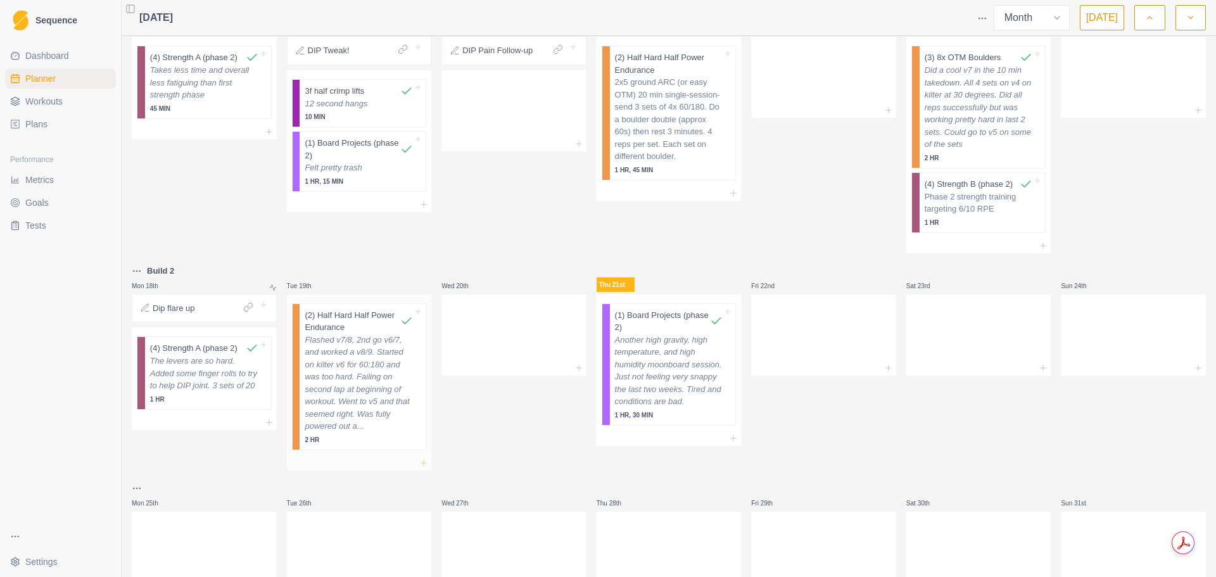  Describe the element at coordinates (334, 91) in the screenshot. I see `p: 3f half crimp lifts` at that location.